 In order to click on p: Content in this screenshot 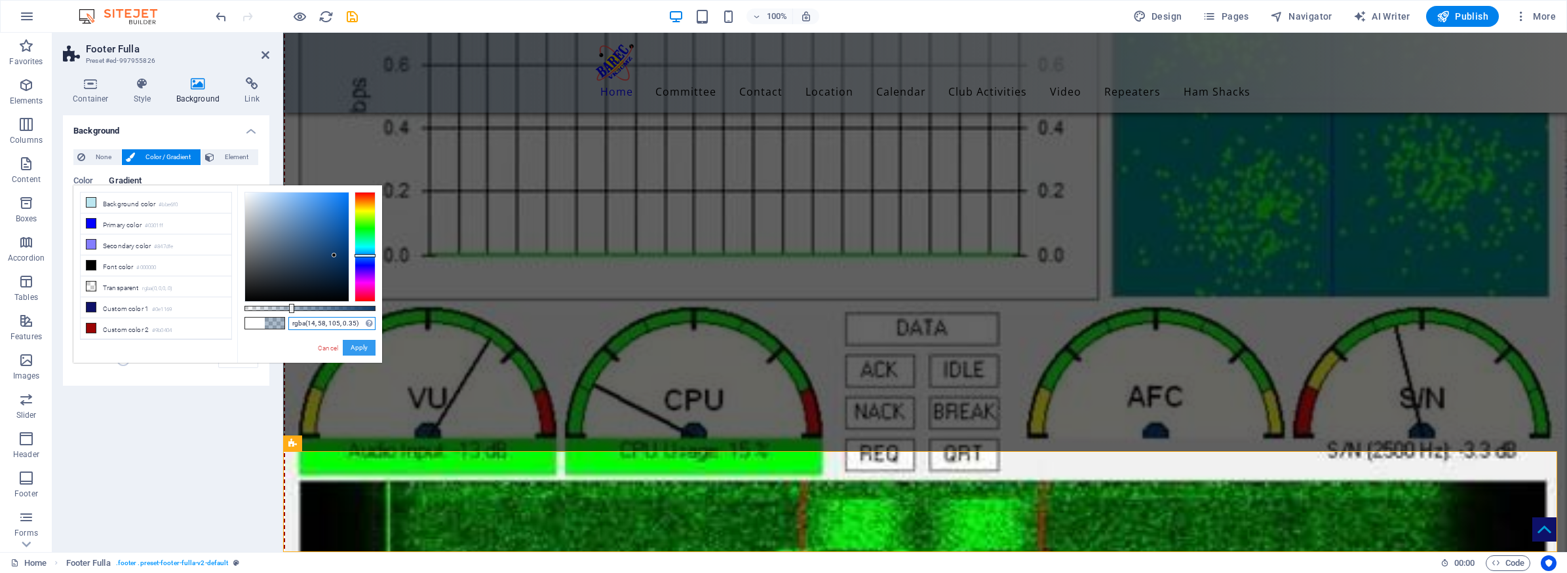, I will do `click(26, 180)`.